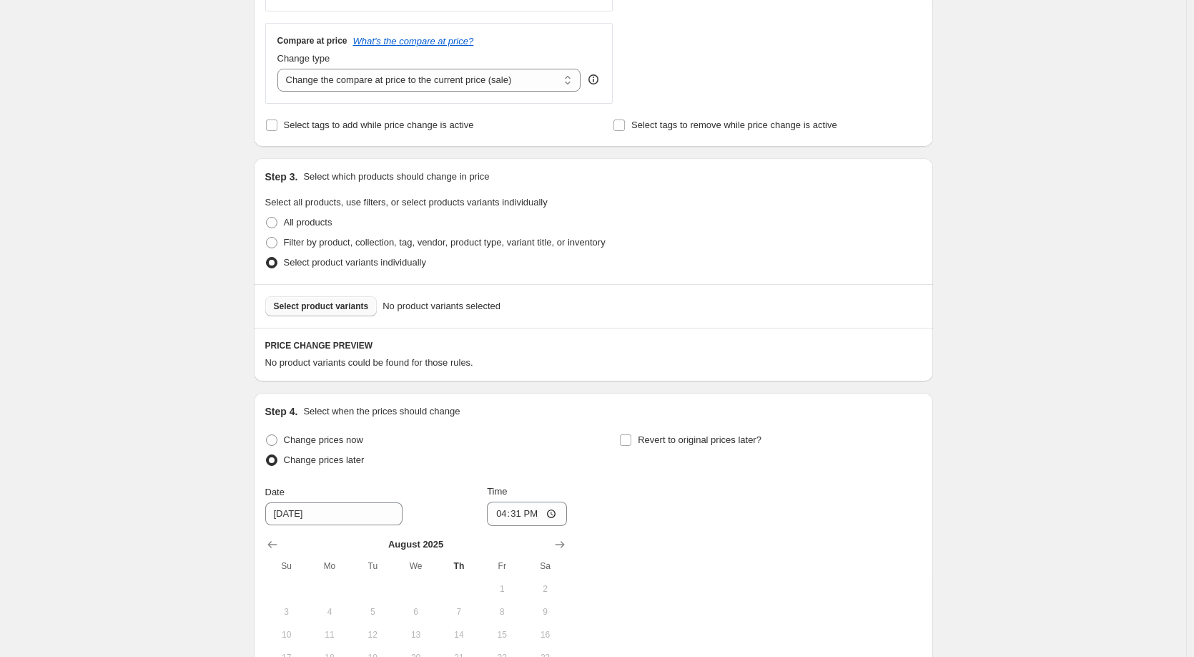  Describe the element at coordinates (373, 566) in the screenshot. I see `th: Tuesday` at that location.